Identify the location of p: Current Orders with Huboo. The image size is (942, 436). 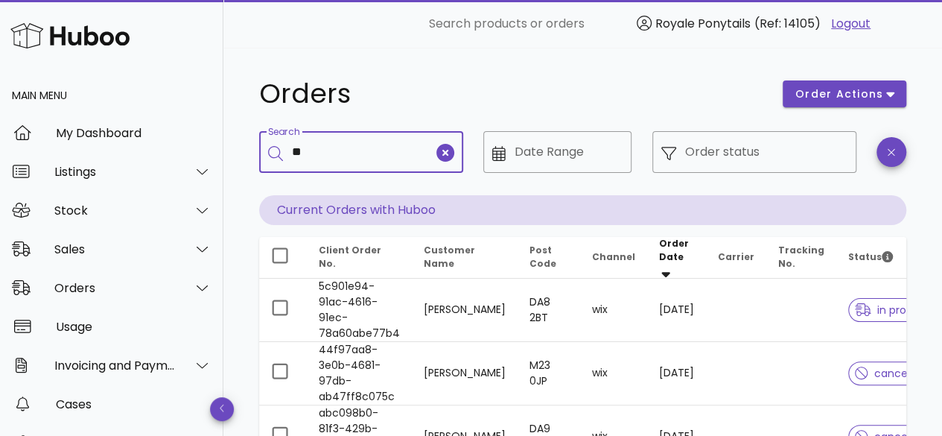
(582, 210).